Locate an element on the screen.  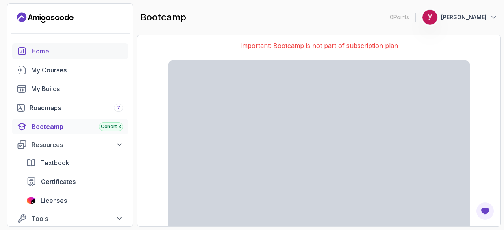
div: My Builds is located at coordinates (77, 89).